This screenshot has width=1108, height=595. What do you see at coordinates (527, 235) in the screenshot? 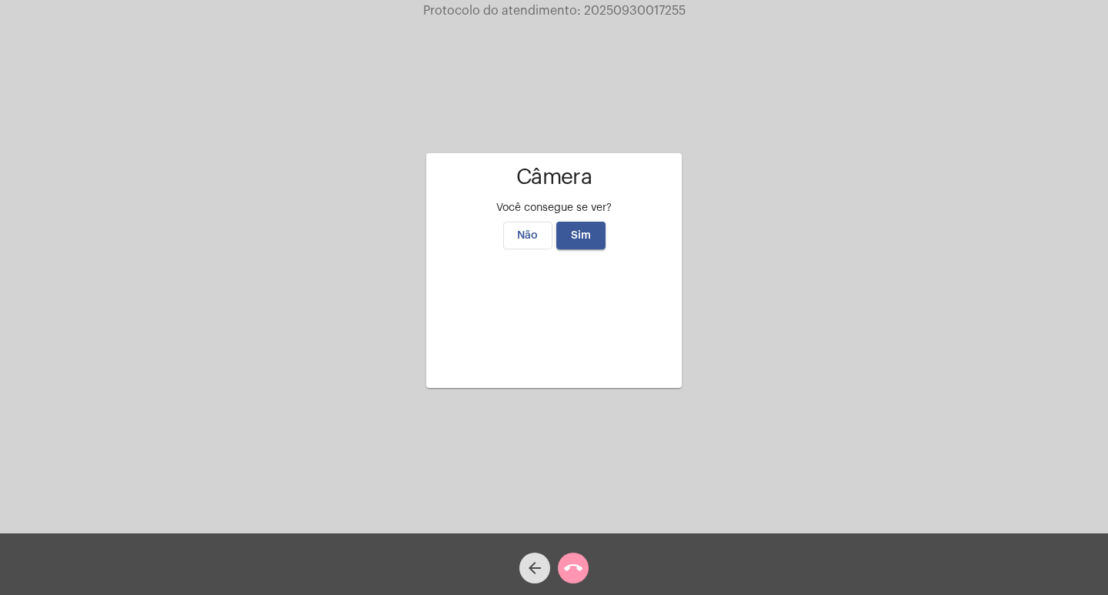
I see `span: Não` at bounding box center [527, 235].